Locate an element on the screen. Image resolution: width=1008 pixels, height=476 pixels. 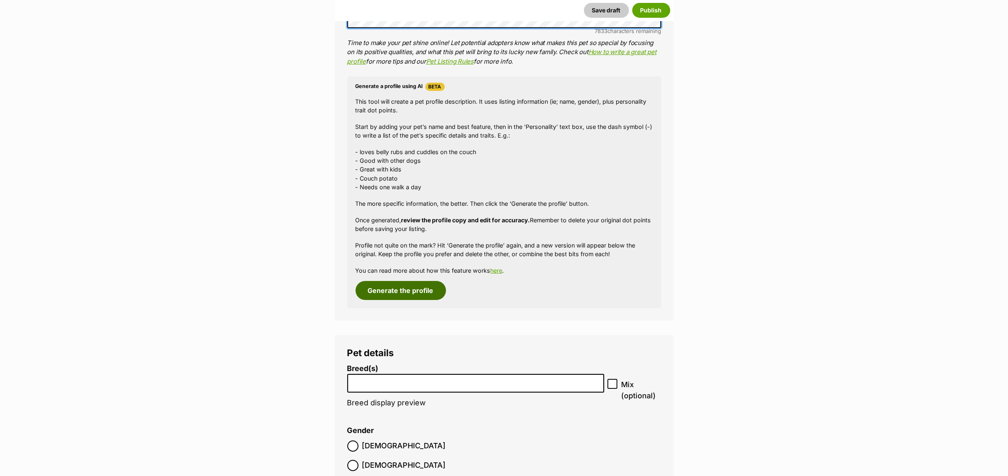
button: Save draft is located at coordinates (606, 10).